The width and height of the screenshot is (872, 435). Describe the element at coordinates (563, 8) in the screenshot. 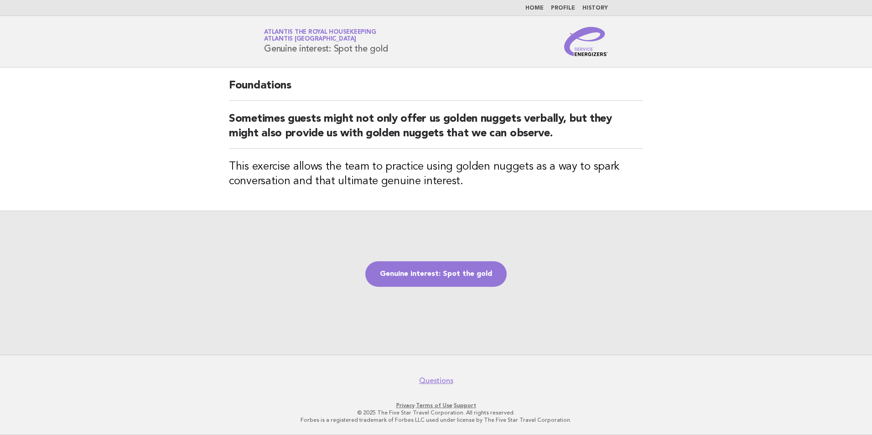

I see `a: Profile` at that location.